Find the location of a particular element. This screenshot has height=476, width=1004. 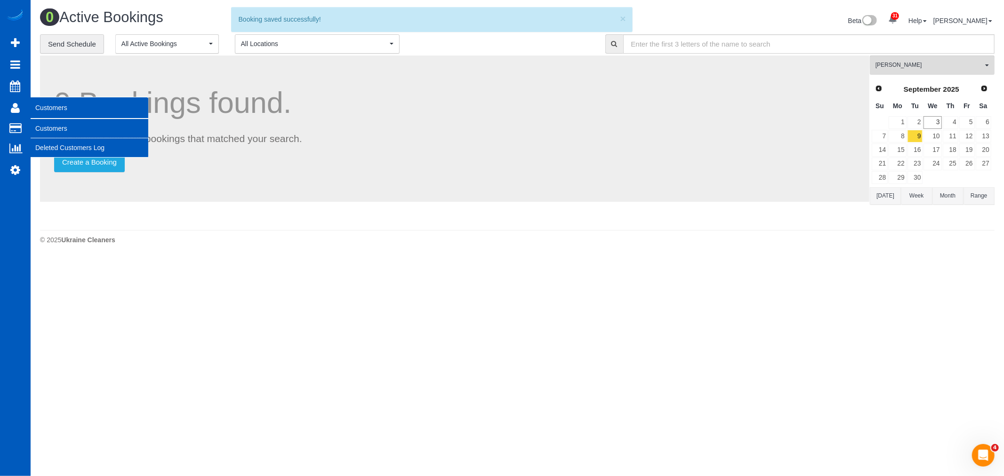

div: © 2025 is located at coordinates (517, 240).